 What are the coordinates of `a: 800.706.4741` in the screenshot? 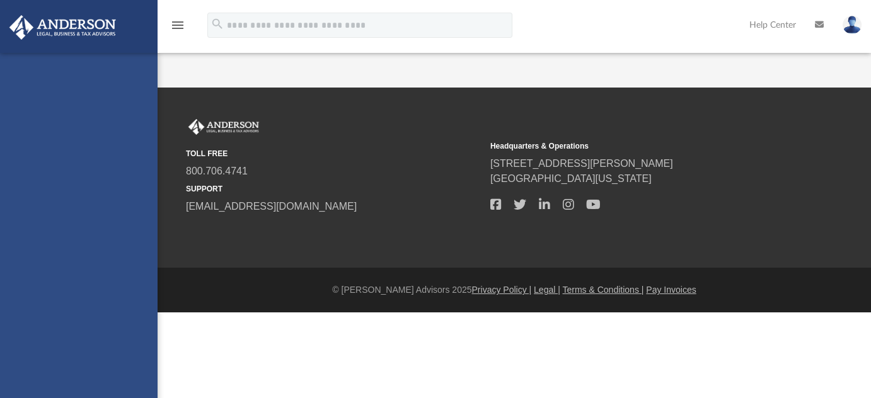 It's located at (217, 171).